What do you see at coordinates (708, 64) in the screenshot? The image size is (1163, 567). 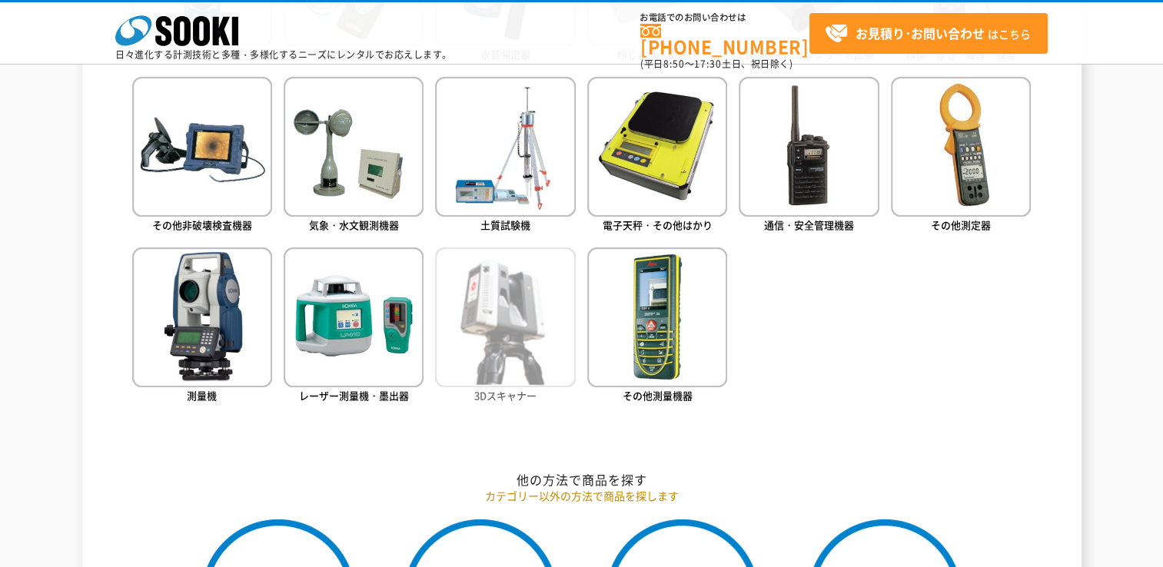 I see `span: 17:30` at bounding box center [708, 64].